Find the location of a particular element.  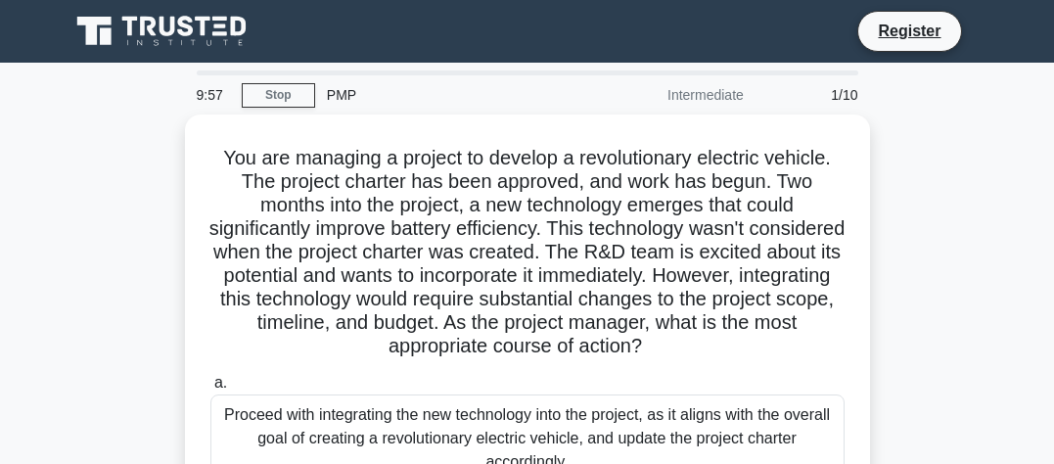

div: 1/10 is located at coordinates (812, 95).